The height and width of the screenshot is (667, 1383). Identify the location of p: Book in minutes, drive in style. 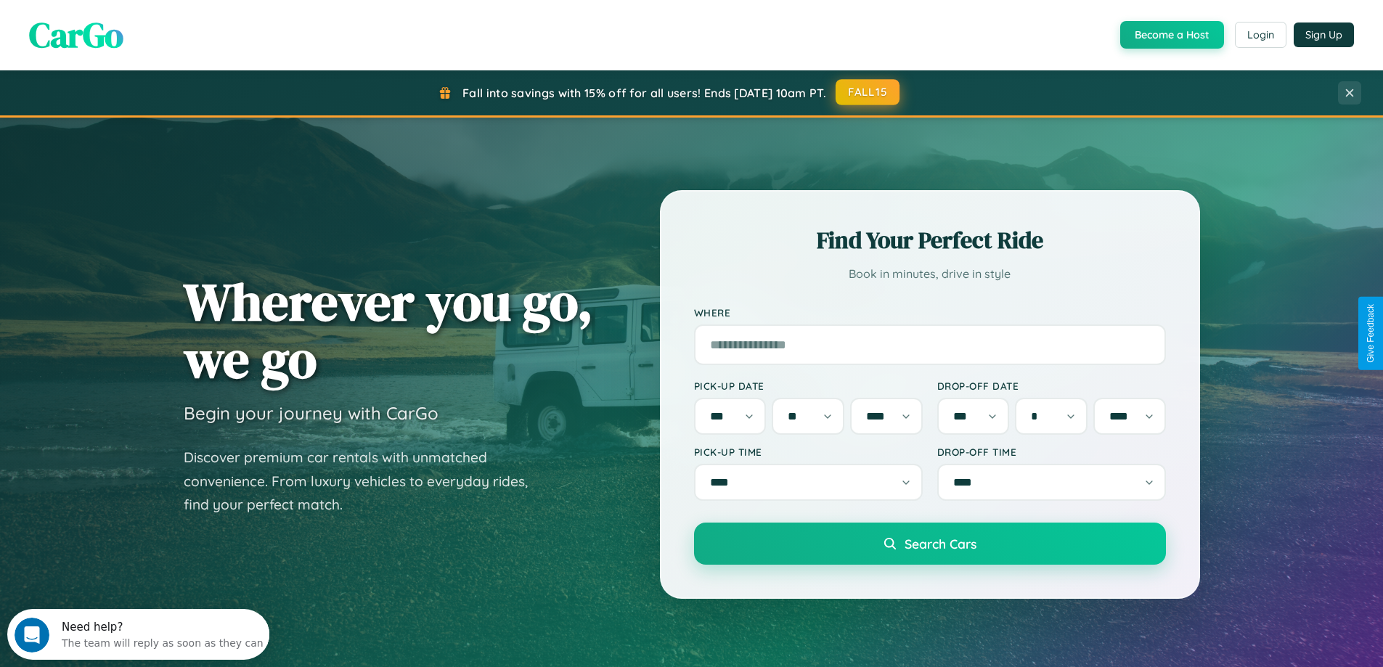
(930, 274).